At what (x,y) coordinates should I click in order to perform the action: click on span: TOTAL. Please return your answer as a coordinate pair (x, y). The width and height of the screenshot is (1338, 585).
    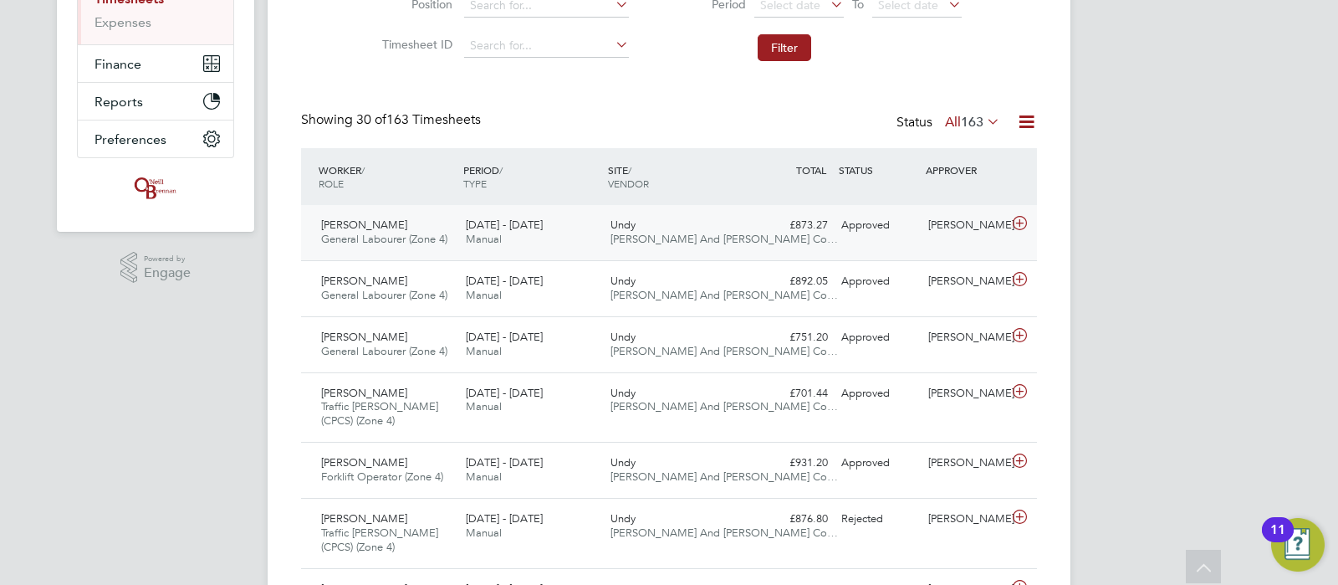
    Looking at the image, I should click on (811, 170).